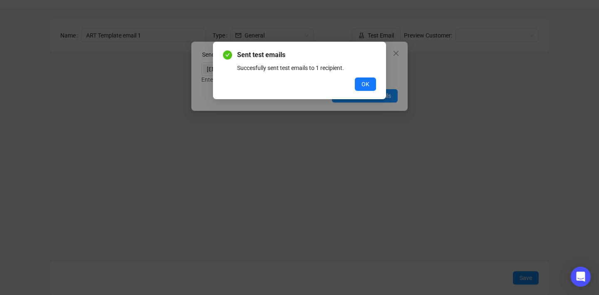  What do you see at coordinates (581, 276) in the screenshot?
I see `div: Open Intercom Messenger` at bounding box center [581, 276].